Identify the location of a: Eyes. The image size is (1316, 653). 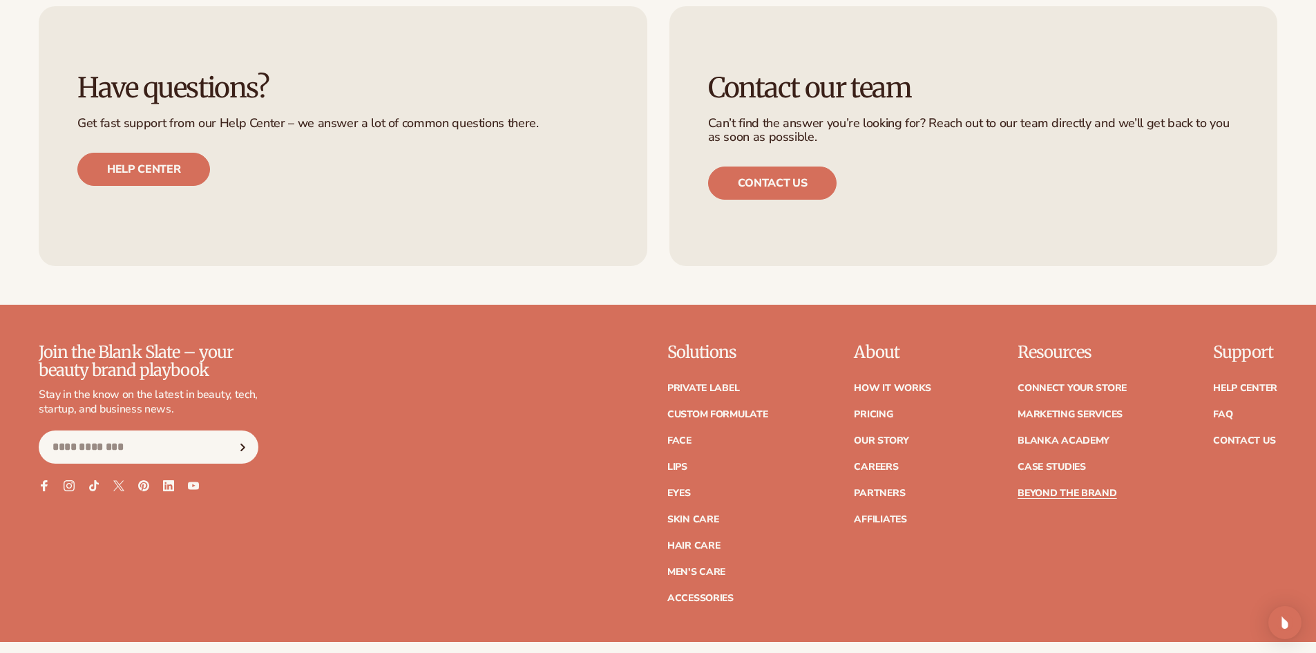
(679, 493).